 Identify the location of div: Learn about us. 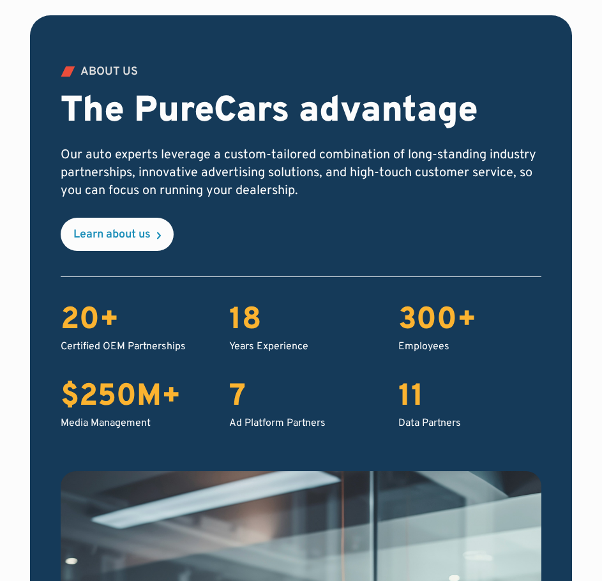
(112, 235).